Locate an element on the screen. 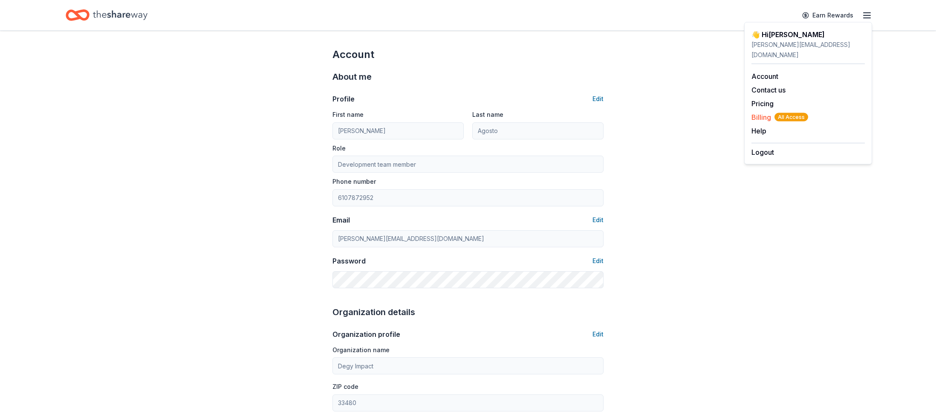 The width and height of the screenshot is (936, 417). div: Profile is located at coordinates (344, 99).